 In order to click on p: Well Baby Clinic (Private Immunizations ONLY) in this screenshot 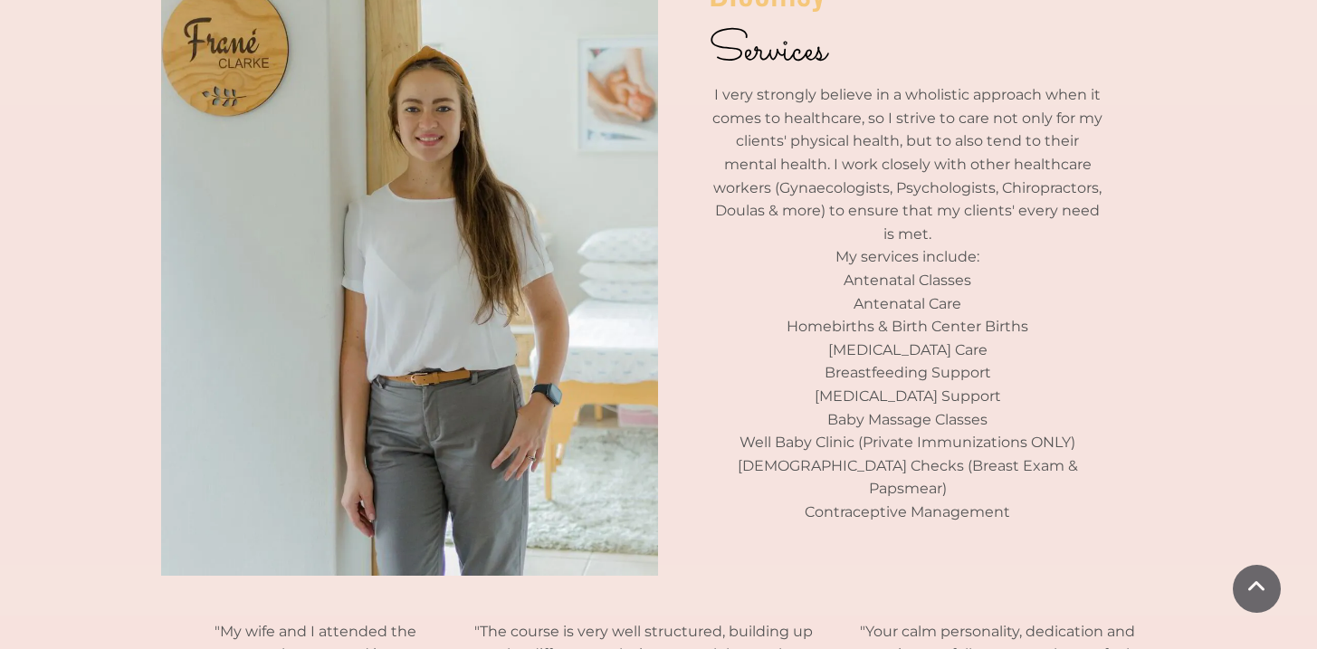, I will do `click(908, 443)`.